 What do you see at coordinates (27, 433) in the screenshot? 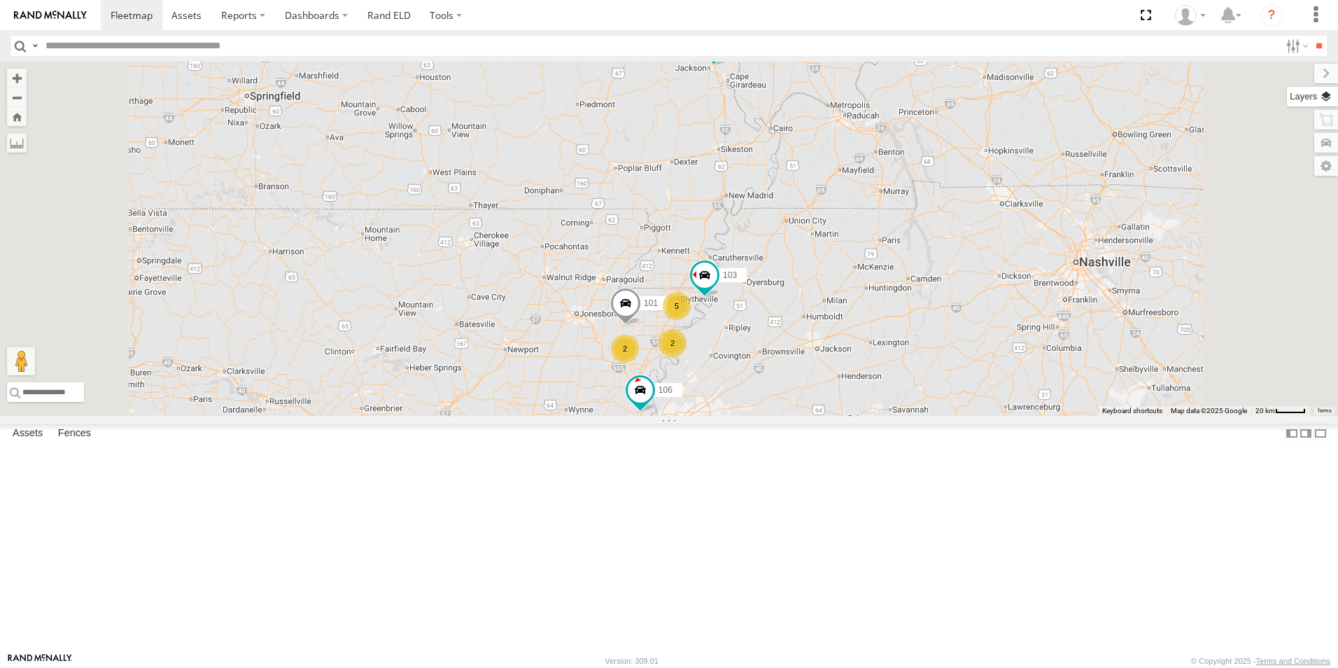
I see `label: Assets` at bounding box center [27, 433].